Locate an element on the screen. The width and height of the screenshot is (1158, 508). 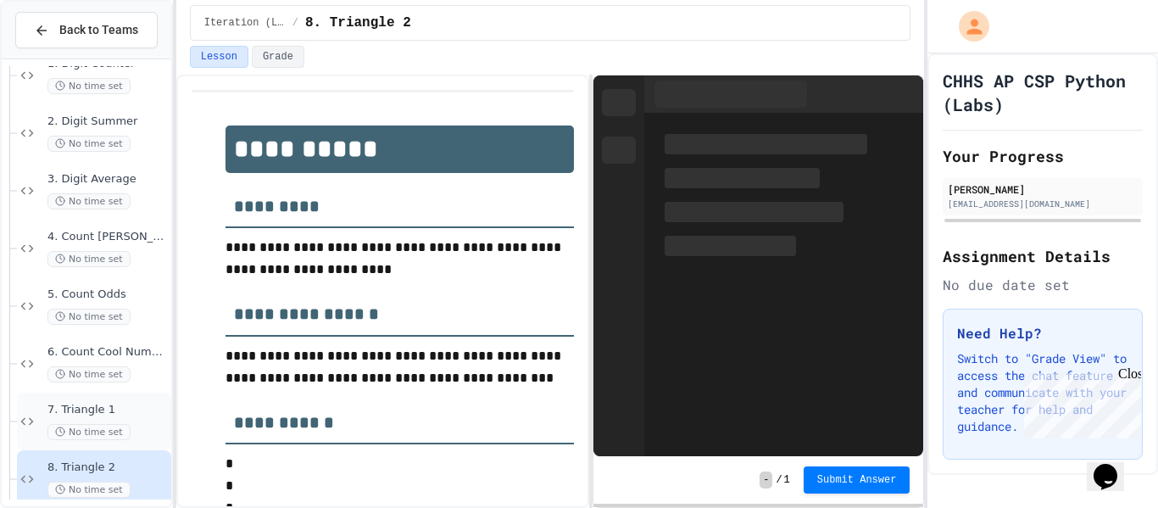
span: 6. Count Cool Numbers is located at coordinates (108, 352).